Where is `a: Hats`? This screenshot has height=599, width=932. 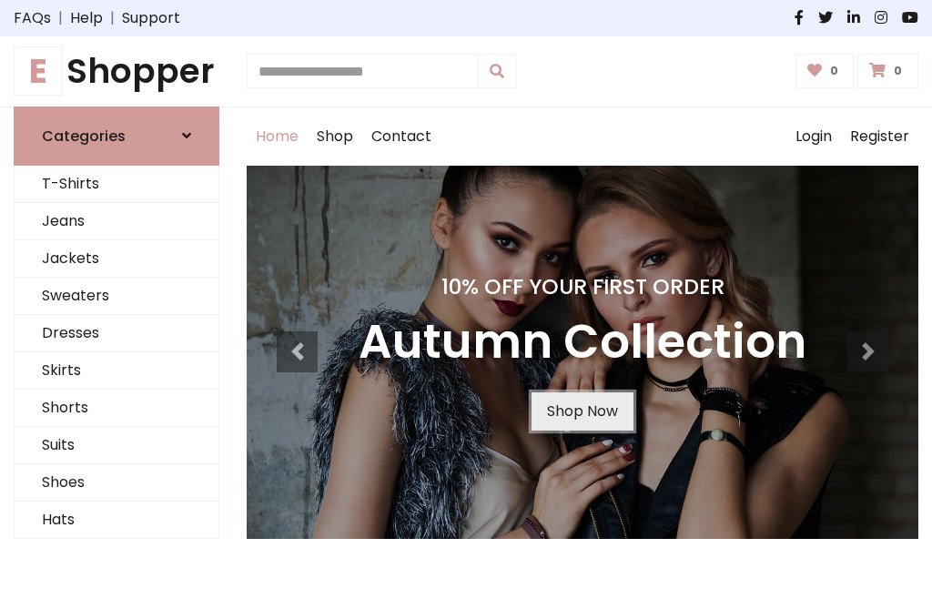 a: Hats is located at coordinates (116, 520).